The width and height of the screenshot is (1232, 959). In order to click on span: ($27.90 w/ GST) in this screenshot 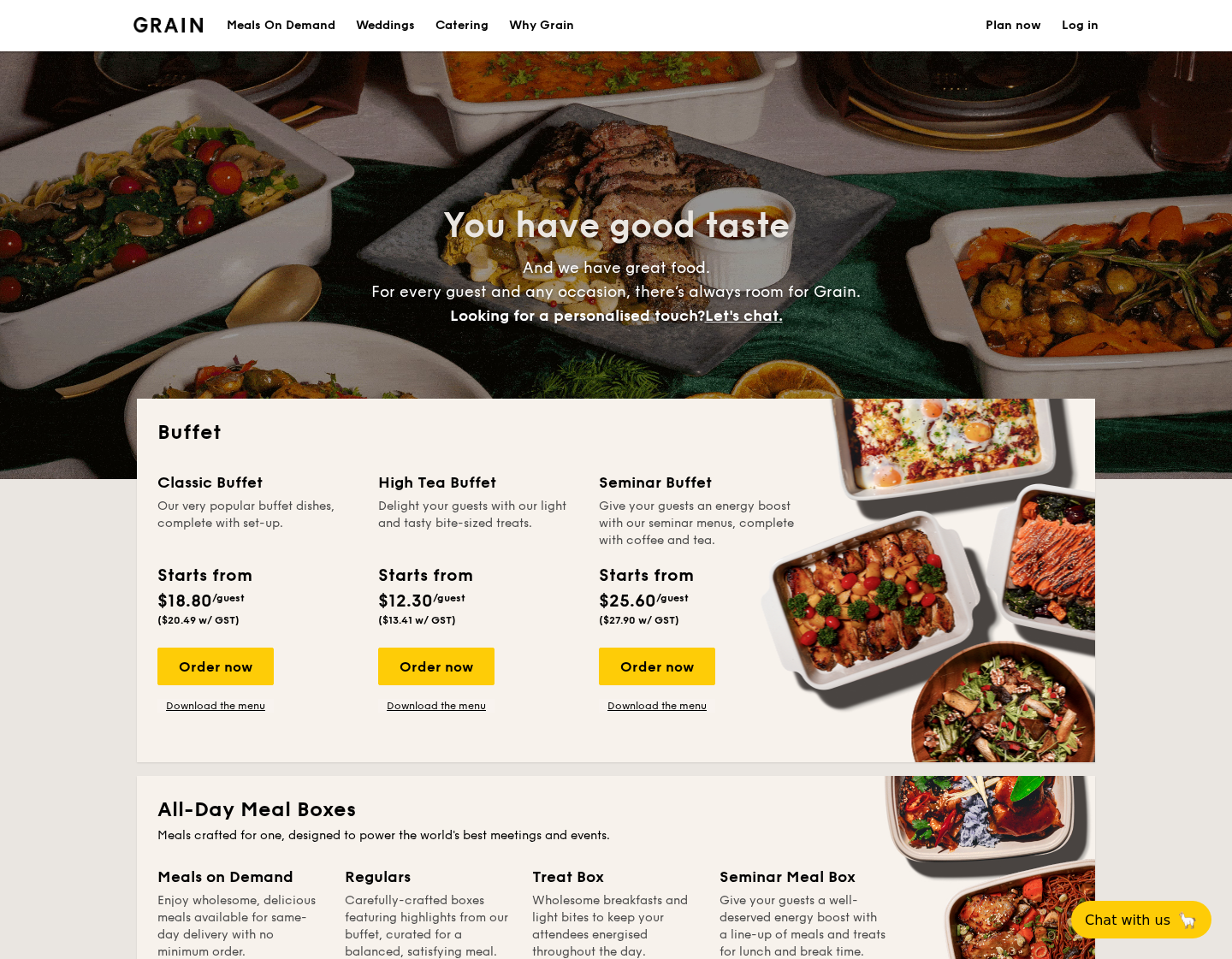, I will do `click(639, 620)`.